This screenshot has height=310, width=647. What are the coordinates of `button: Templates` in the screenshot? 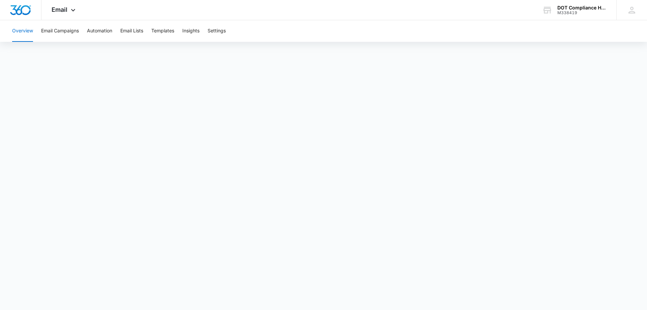 It's located at (163, 31).